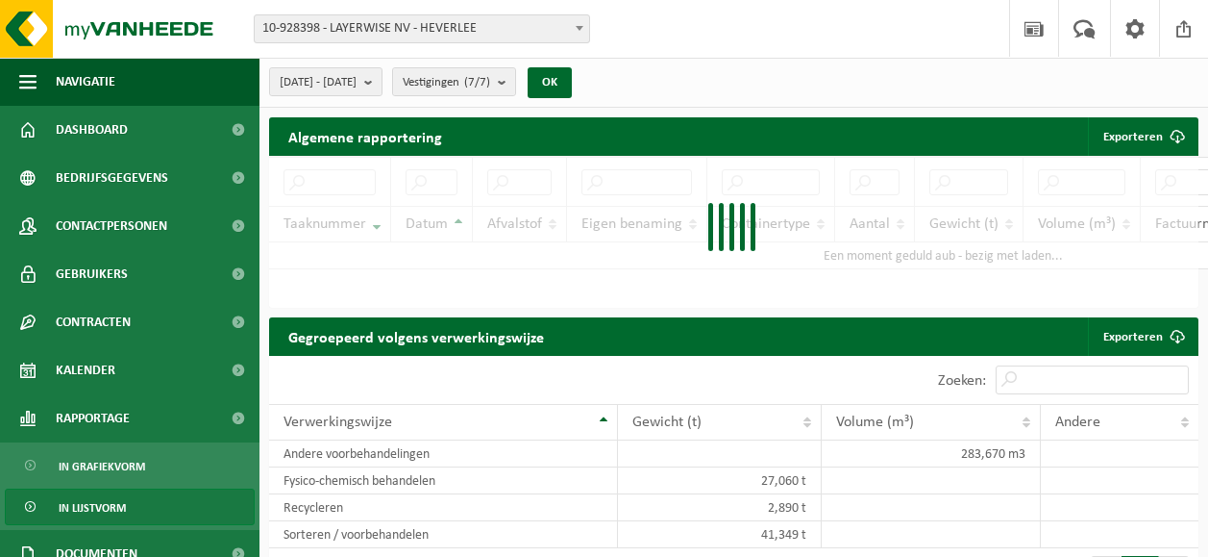 The image size is (1208, 557). Describe the element at coordinates (86, 82) in the screenshot. I see `span: Navigatie` at that location.